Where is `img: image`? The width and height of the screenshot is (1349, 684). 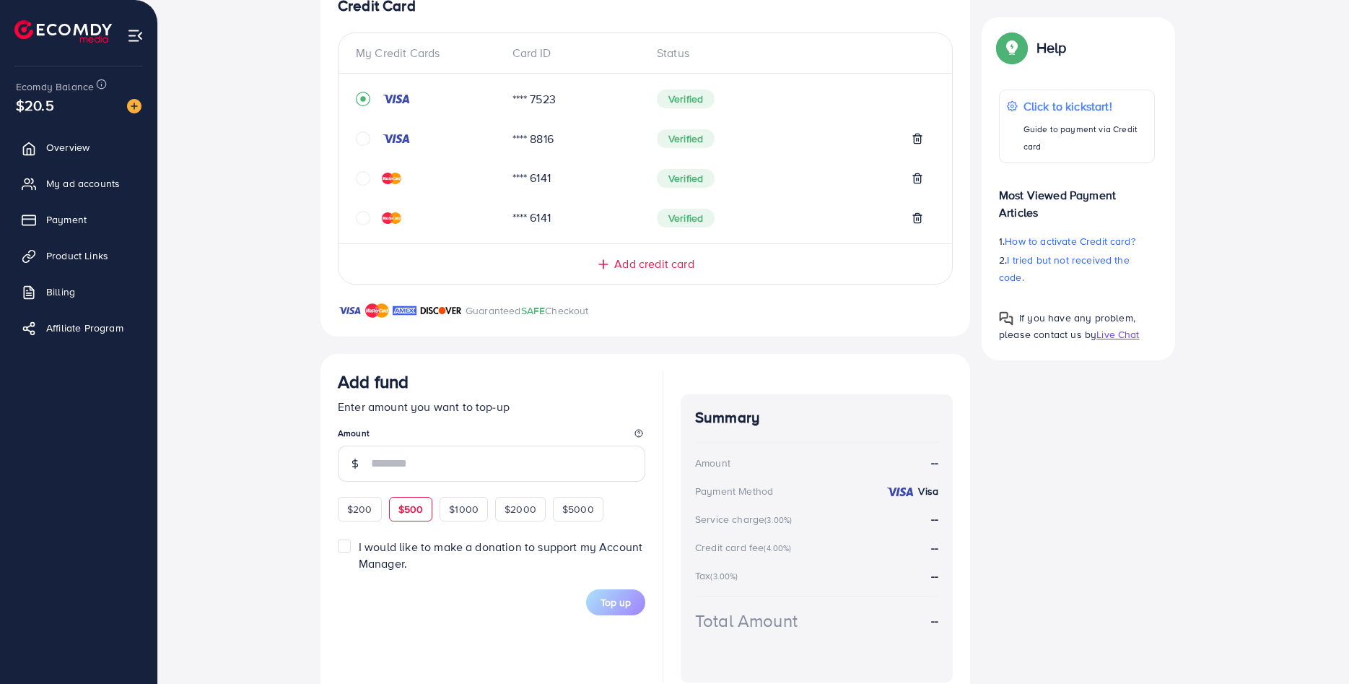 img: image is located at coordinates (134, 106).